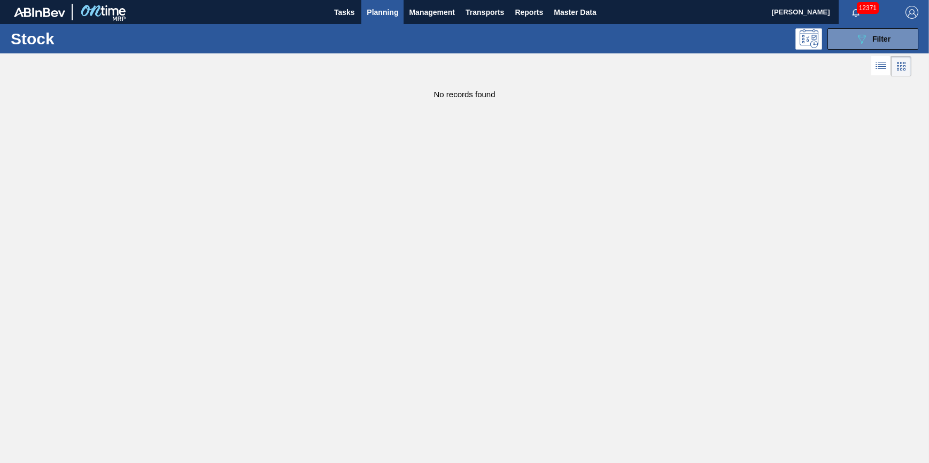 The width and height of the screenshot is (929, 463). I want to click on span: Transports, so click(485, 12).